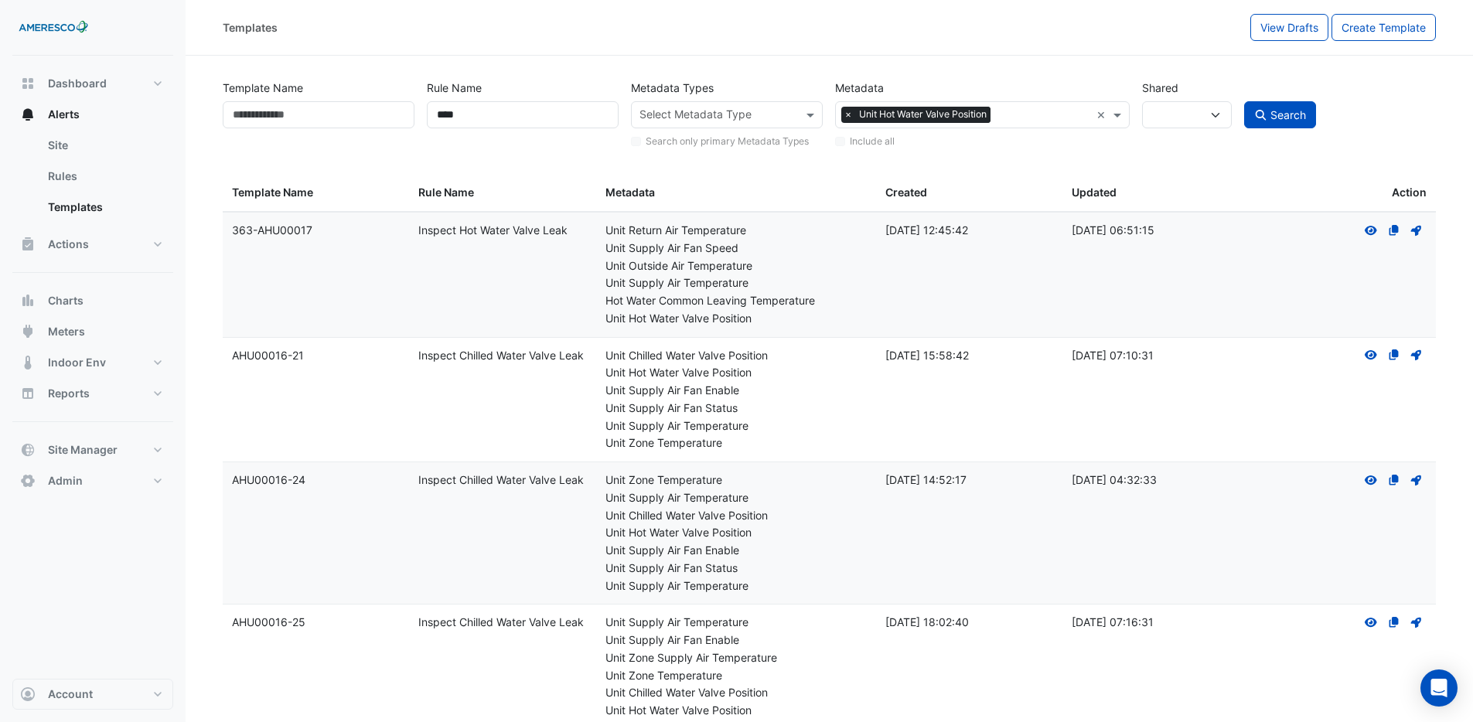  What do you see at coordinates (1103, 114) in the screenshot?
I see `span: Clear` at bounding box center [1103, 114].